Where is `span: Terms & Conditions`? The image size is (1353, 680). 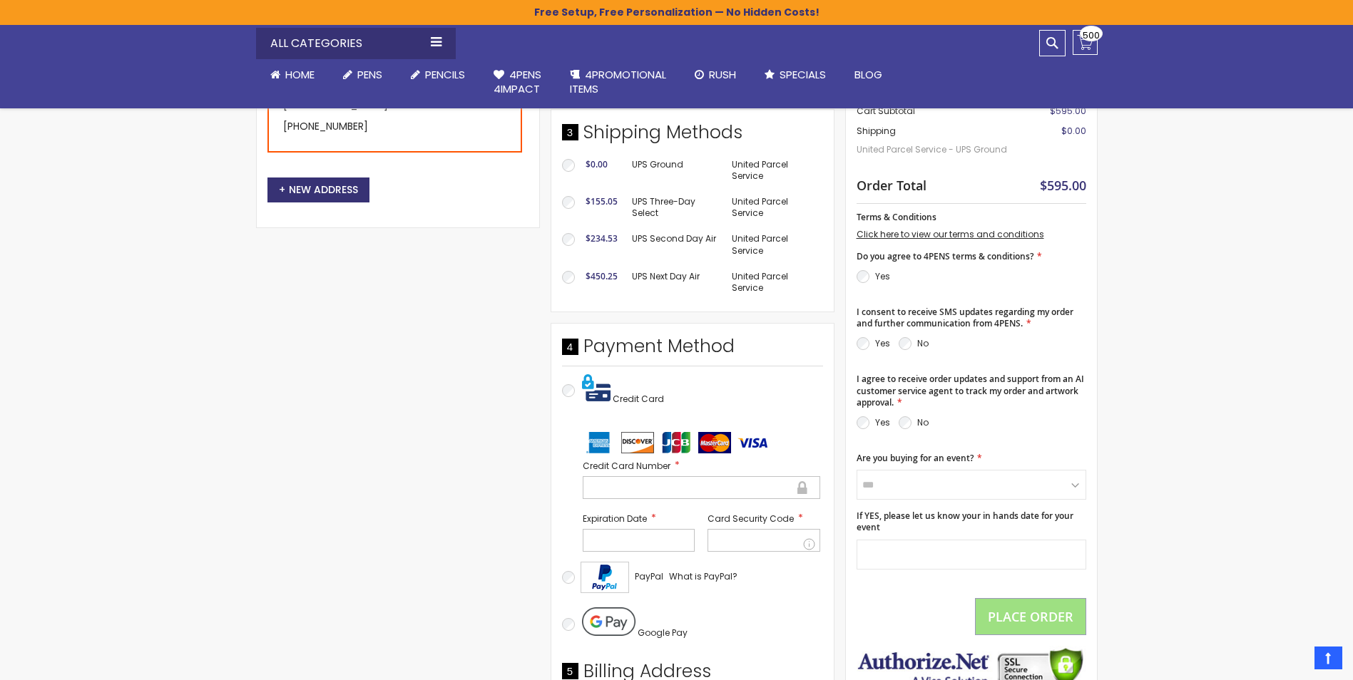 span: Terms & Conditions is located at coordinates (896, 217).